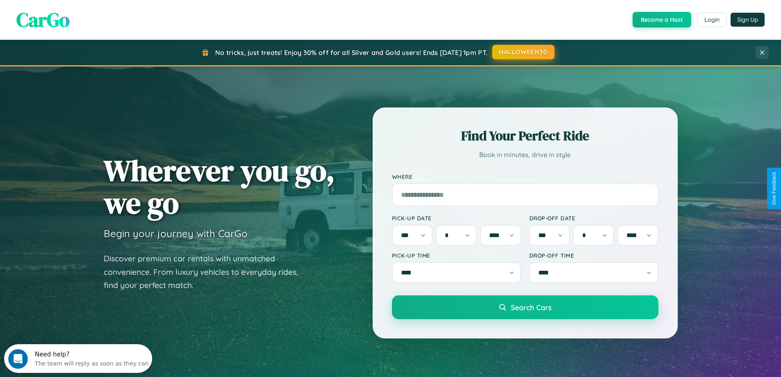  Describe the element at coordinates (712, 20) in the screenshot. I see `button: Login` at that location.